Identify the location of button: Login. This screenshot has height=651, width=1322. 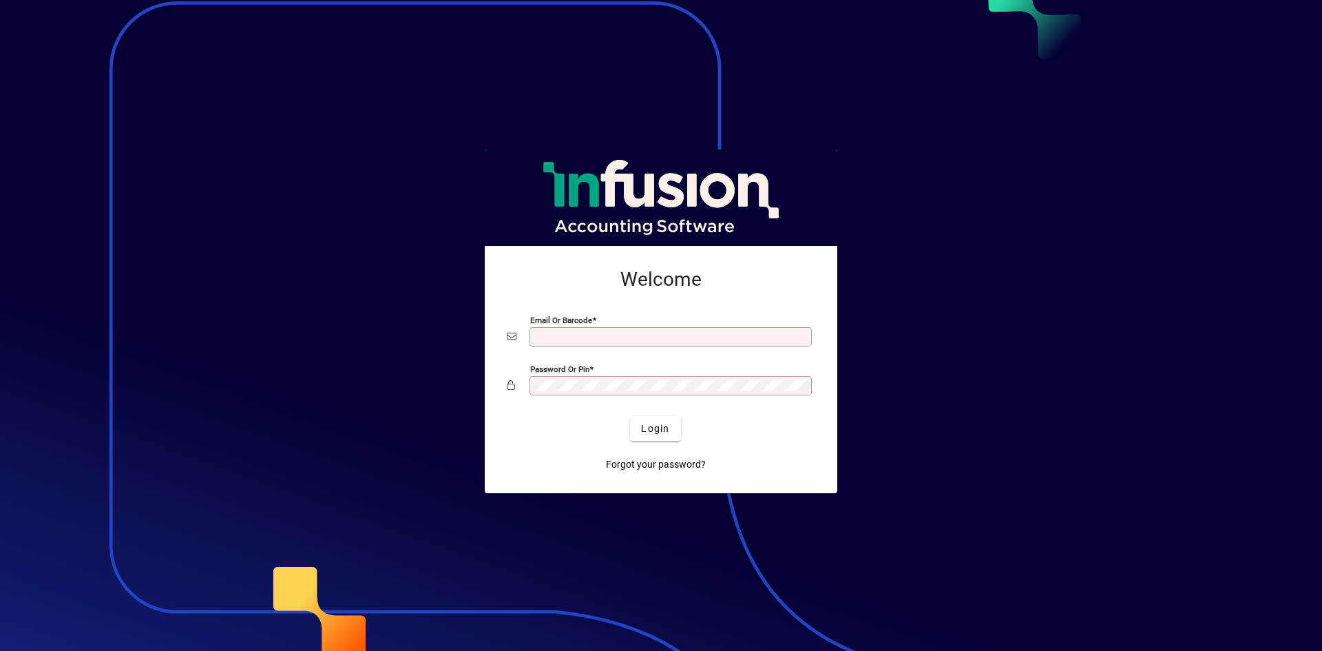
(655, 428).